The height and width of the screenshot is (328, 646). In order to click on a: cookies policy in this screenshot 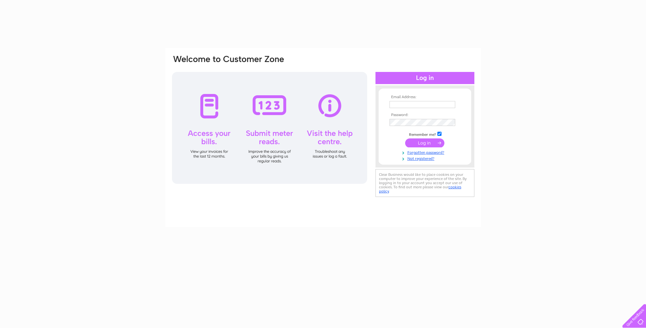, I will do `click(420, 189)`.